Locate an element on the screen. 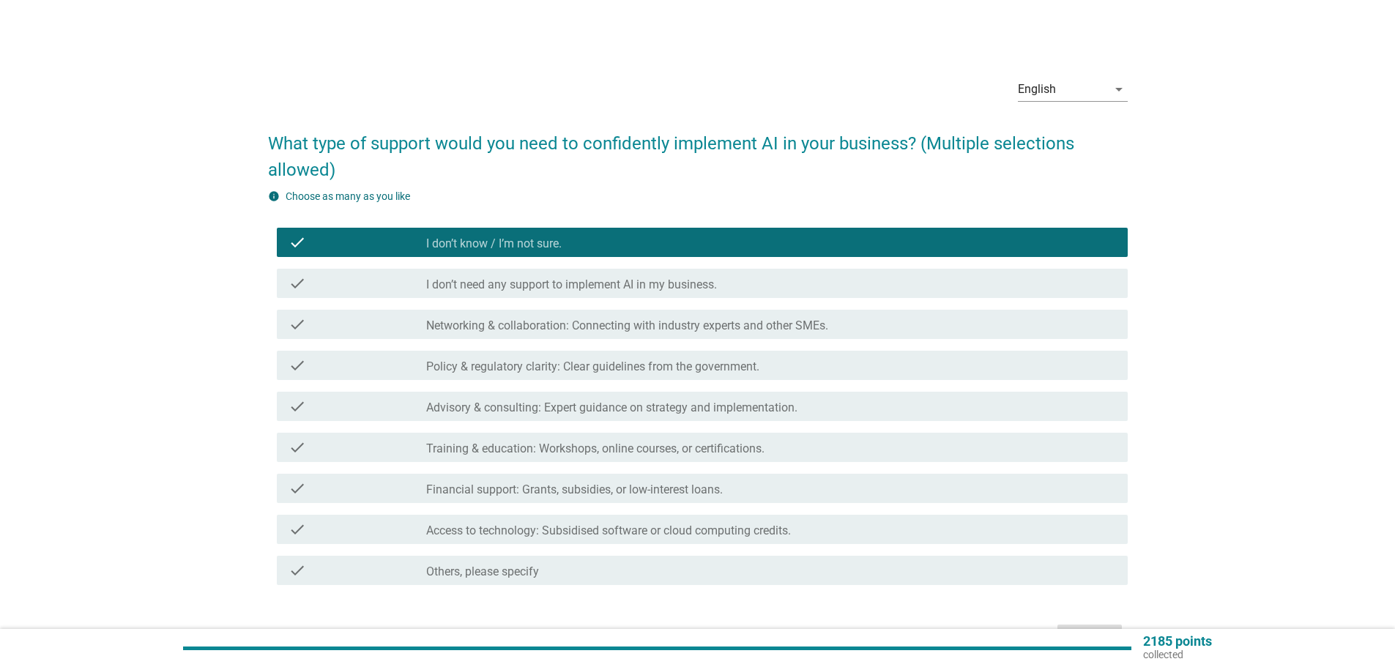 The width and height of the screenshot is (1395, 667). label: I don’t need any support to implement AI in my business. is located at coordinates (571, 285).